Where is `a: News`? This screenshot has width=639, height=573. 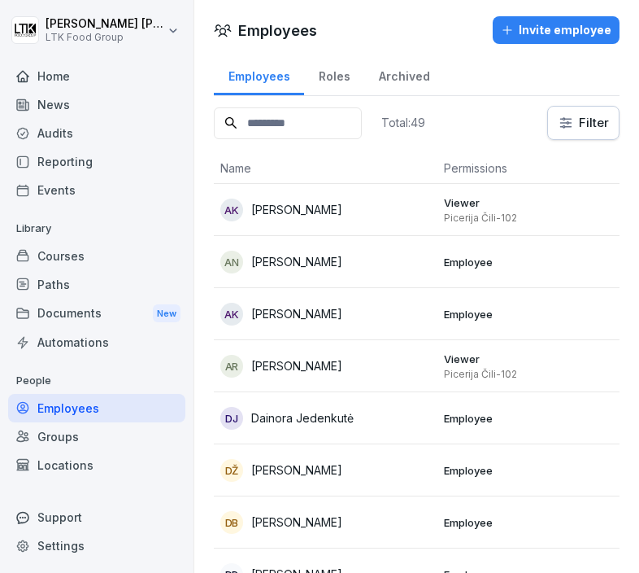
a: News is located at coordinates (97, 104).